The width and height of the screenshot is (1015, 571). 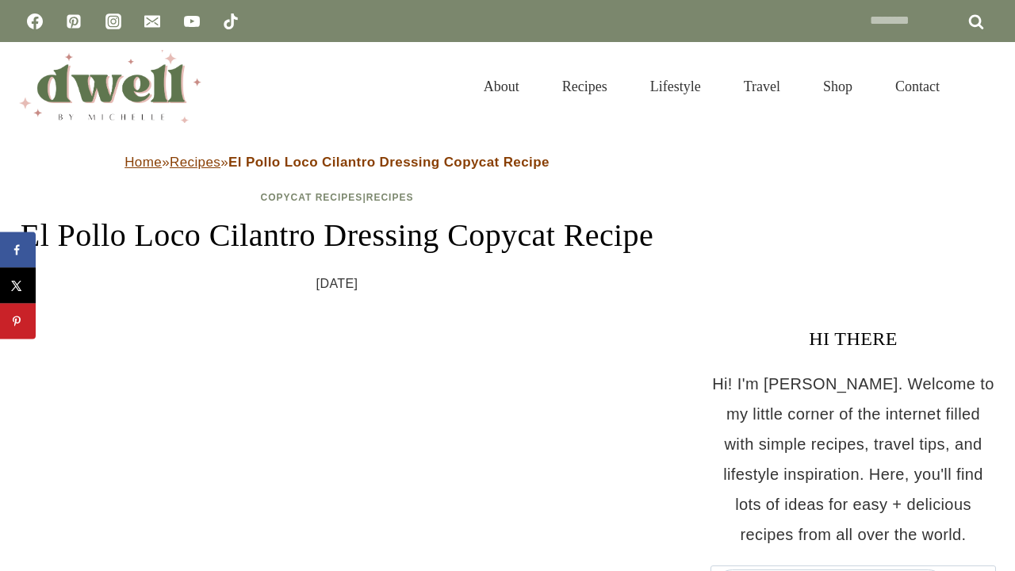 I want to click on a: Instagram, so click(x=113, y=21).